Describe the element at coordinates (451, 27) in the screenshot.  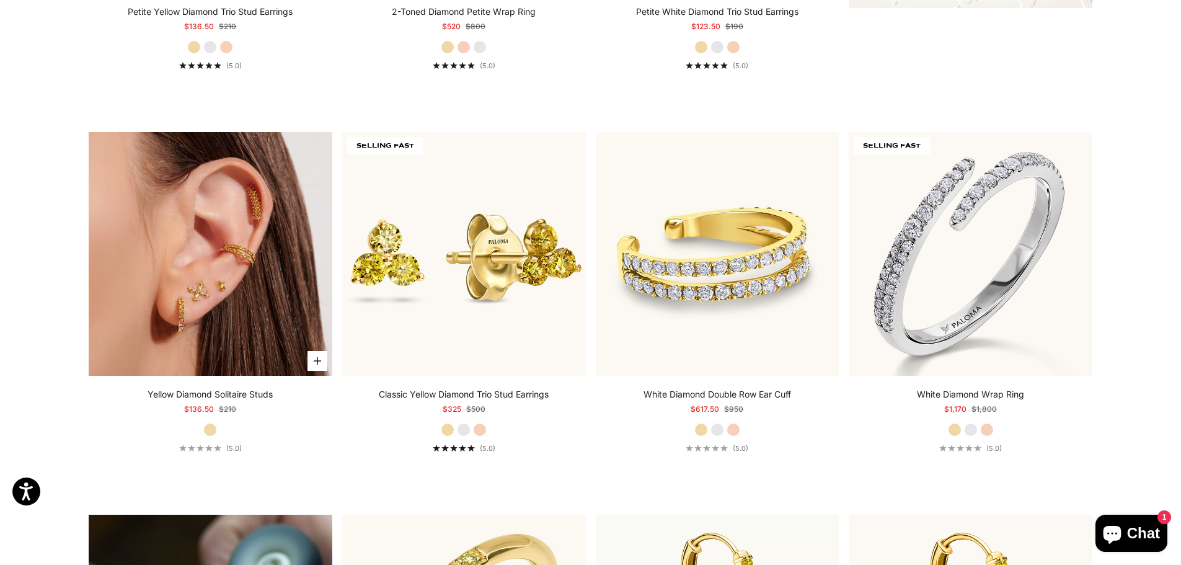
I see `sale-price: $520` at that location.